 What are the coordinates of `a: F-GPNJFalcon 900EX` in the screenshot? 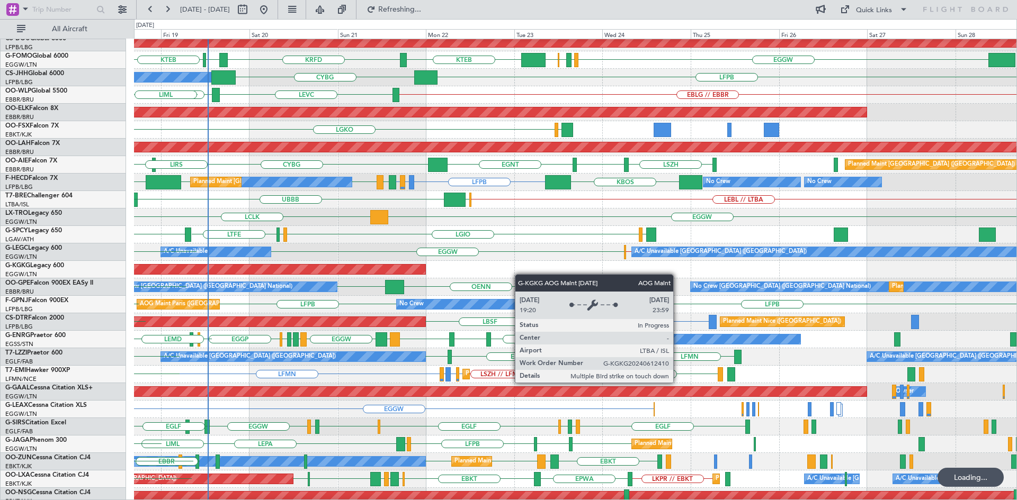 It's located at (37, 301).